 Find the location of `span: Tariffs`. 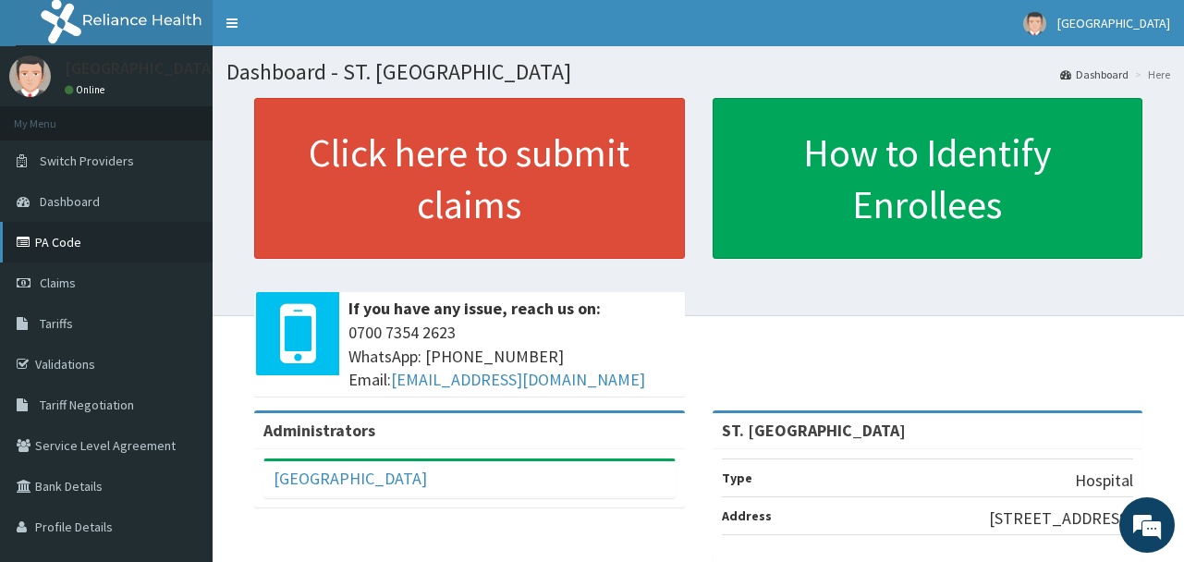

span: Tariffs is located at coordinates (56, 324).